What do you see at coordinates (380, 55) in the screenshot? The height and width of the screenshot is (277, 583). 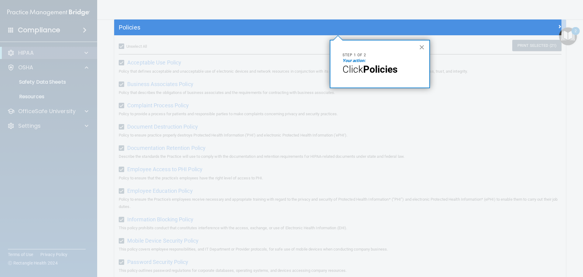 I see `p: Step 1 of 2` at bounding box center [380, 55].